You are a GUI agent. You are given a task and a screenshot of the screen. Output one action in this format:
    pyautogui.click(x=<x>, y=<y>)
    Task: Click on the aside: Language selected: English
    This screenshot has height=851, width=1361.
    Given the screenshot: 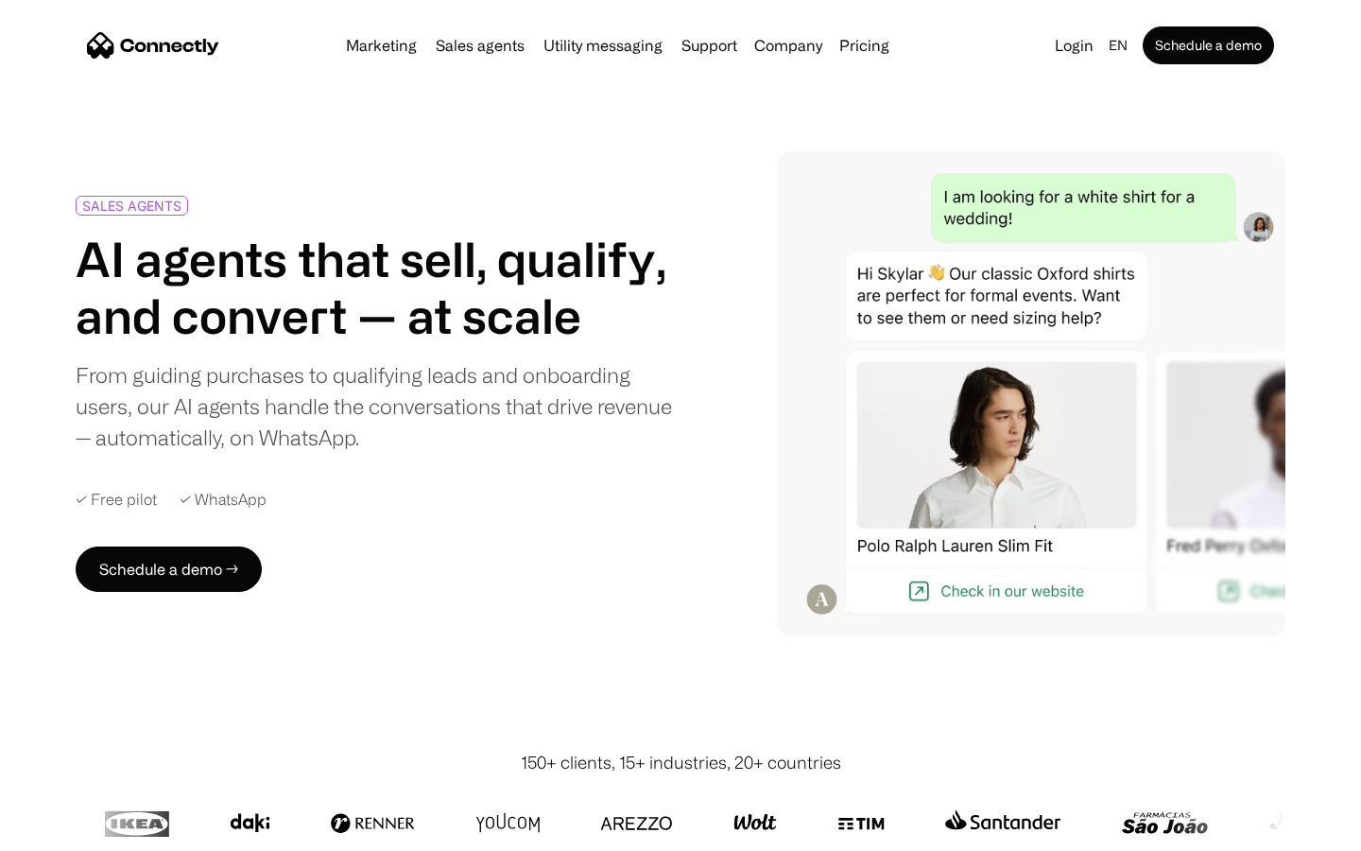 What is the action you would take?
    pyautogui.click(x=66, y=830)
    